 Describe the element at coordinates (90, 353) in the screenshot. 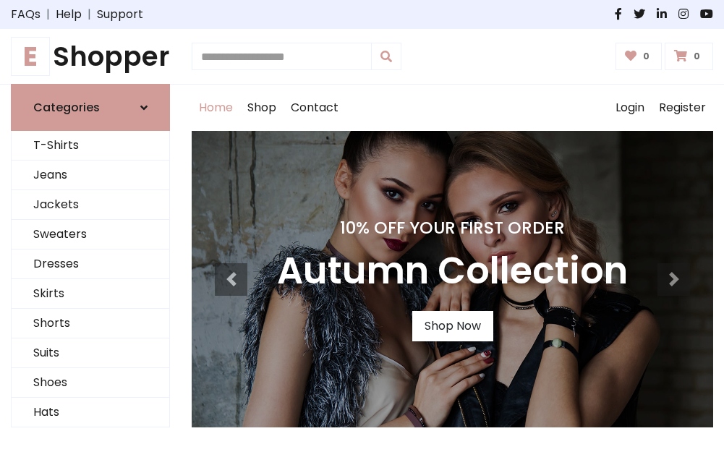

I see `a: Suits` at that location.